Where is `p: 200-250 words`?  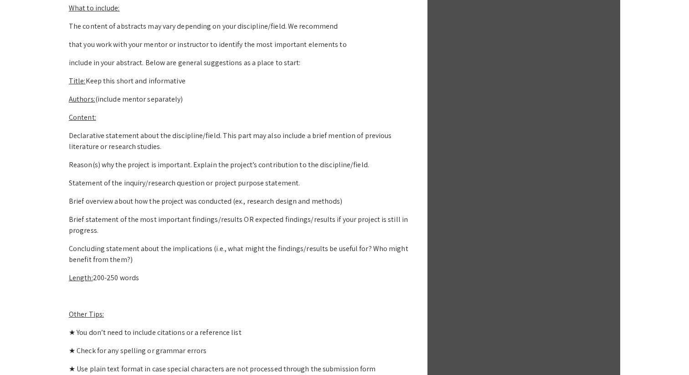
p: 200-250 words is located at coordinates (240, 278).